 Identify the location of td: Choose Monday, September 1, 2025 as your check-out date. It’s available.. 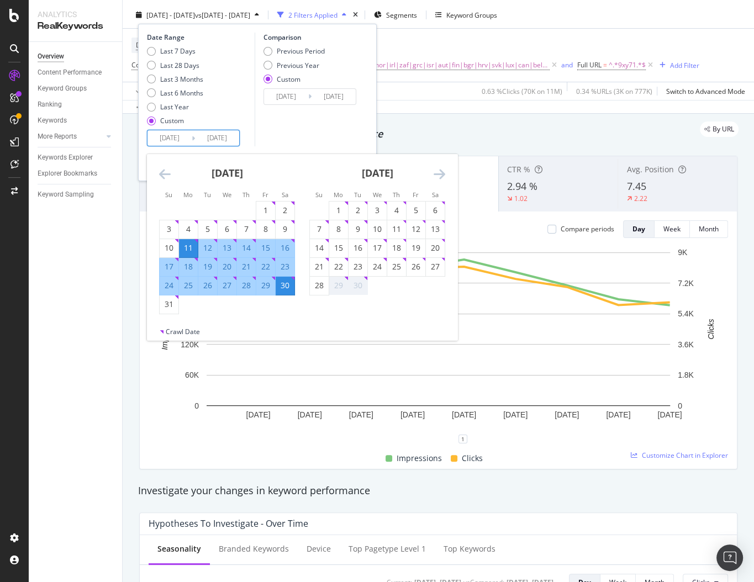
(339, 210).